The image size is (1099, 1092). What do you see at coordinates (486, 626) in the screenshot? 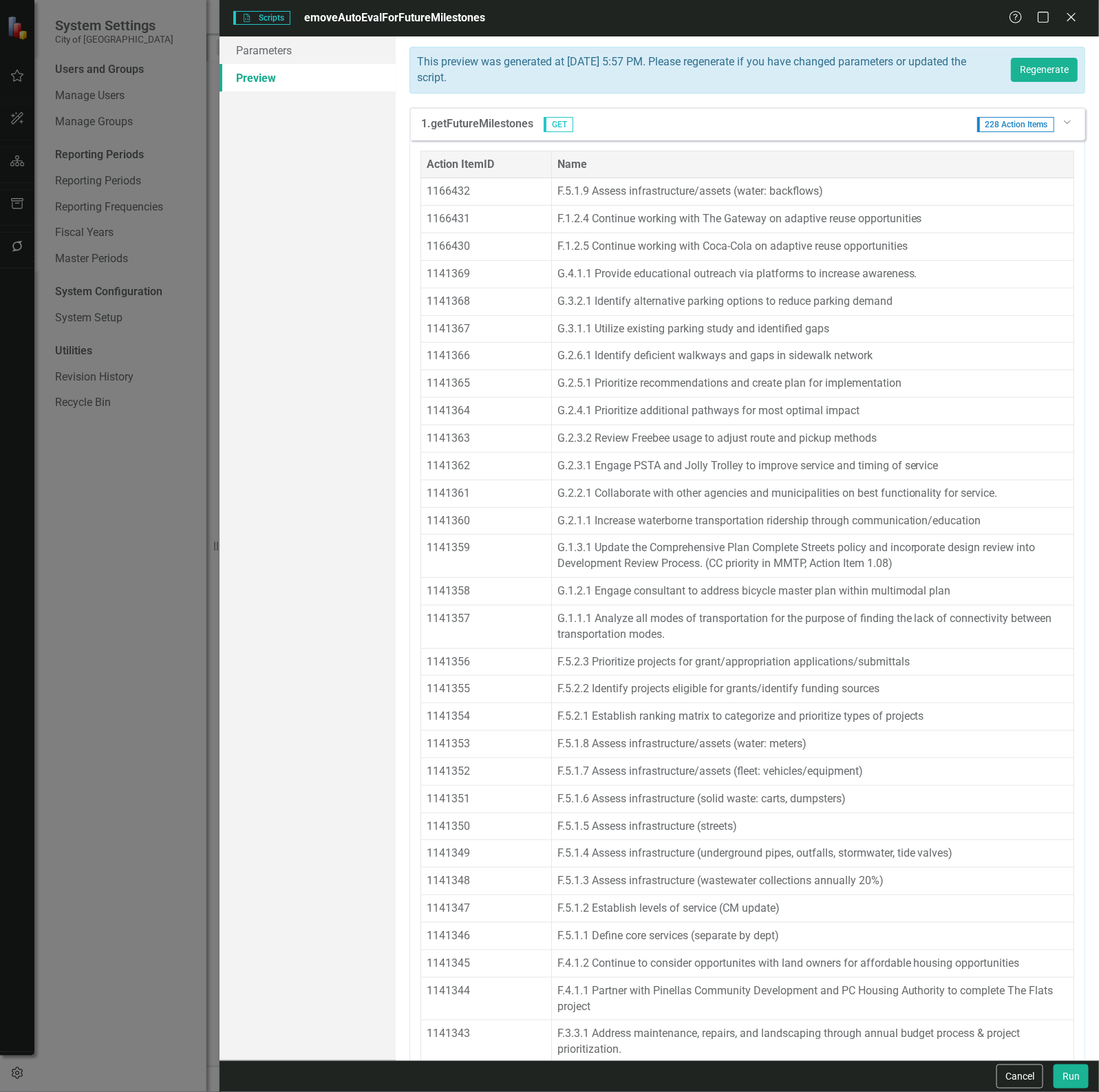
I see `td: 1141357` at bounding box center [486, 626].